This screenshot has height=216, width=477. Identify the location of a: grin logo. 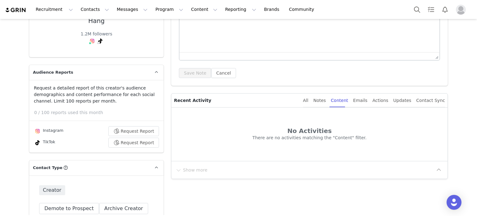
(16, 10).